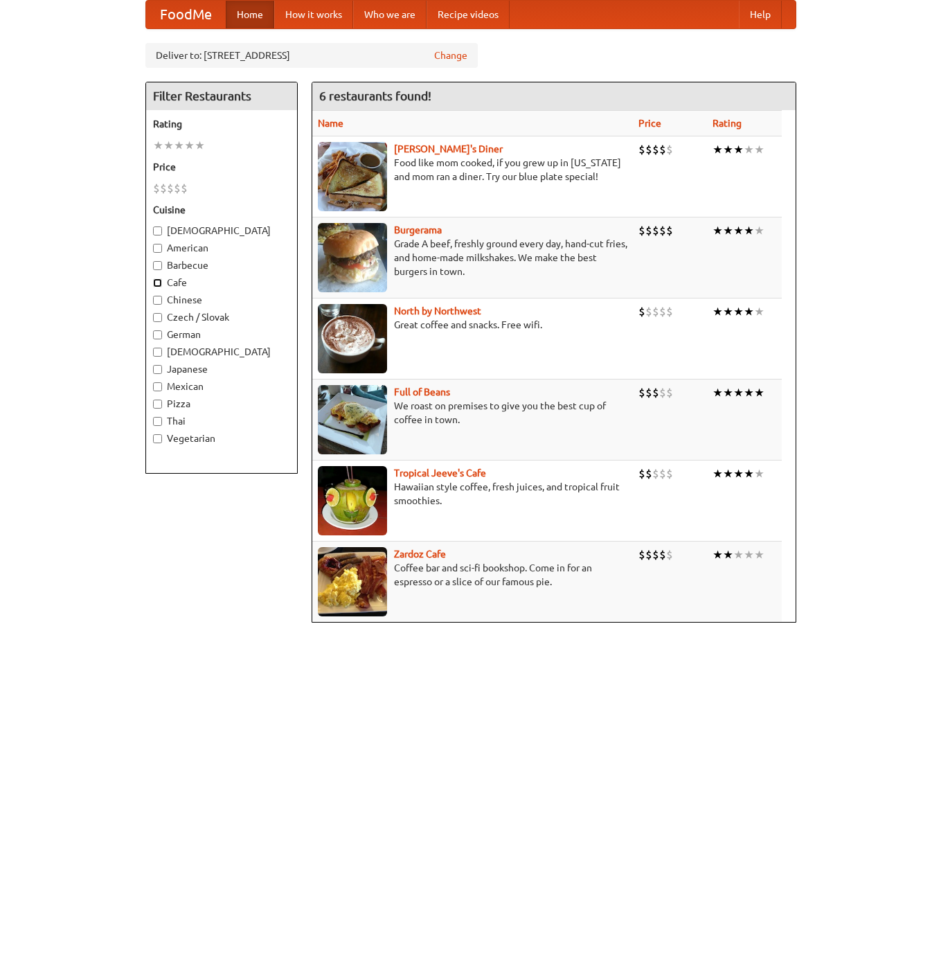  Describe the element at coordinates (420, 554) in the screenshot. I see `b: Zardoz Cafe` at that location.